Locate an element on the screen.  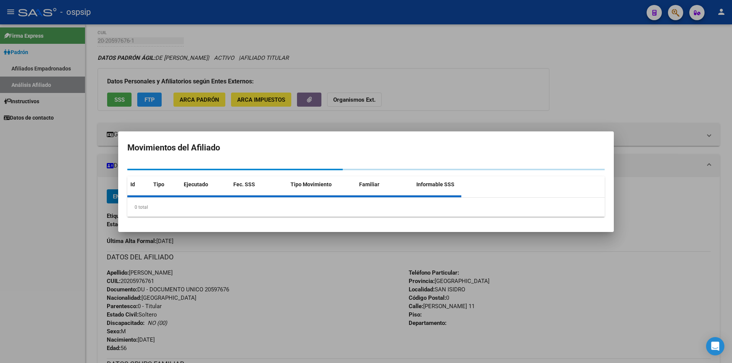
datatable-header-cell: Informable SSS is located at coordinates (442, 185).